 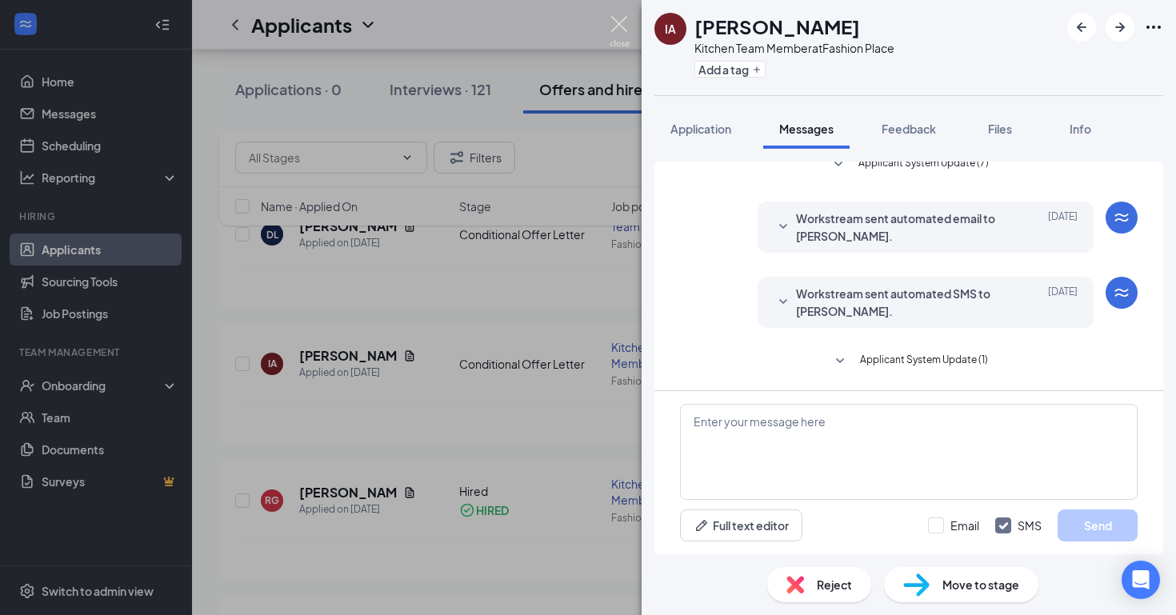 What do you see at coordinates (1120, 27) in the screenshot?
I see `svg: ArrowRight` at bounding box center [1120, 27].